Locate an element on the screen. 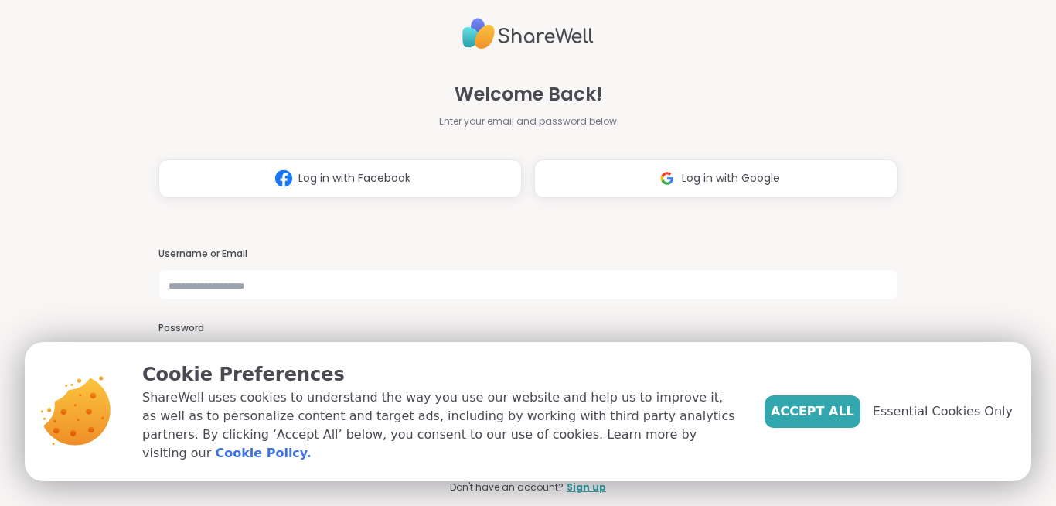  span: Enter your email and password below is located at coordinates (528, 121).